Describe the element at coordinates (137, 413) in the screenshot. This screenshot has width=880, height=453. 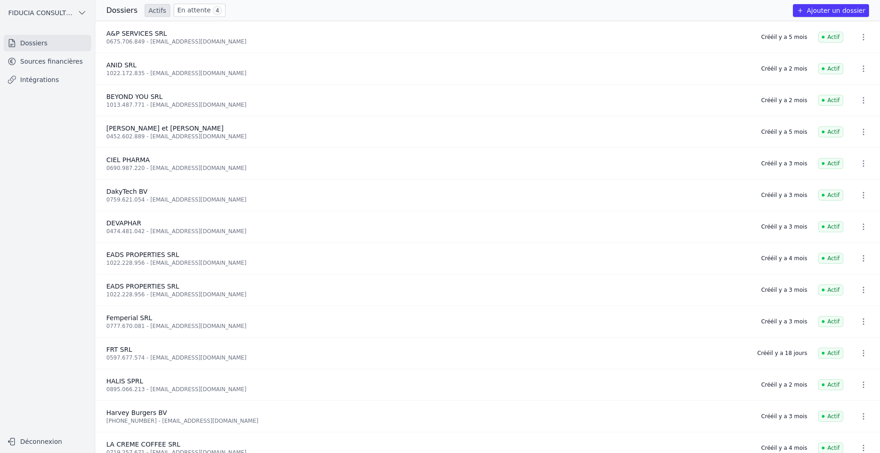
I see `span: Harvey Burgers BV` at that location.